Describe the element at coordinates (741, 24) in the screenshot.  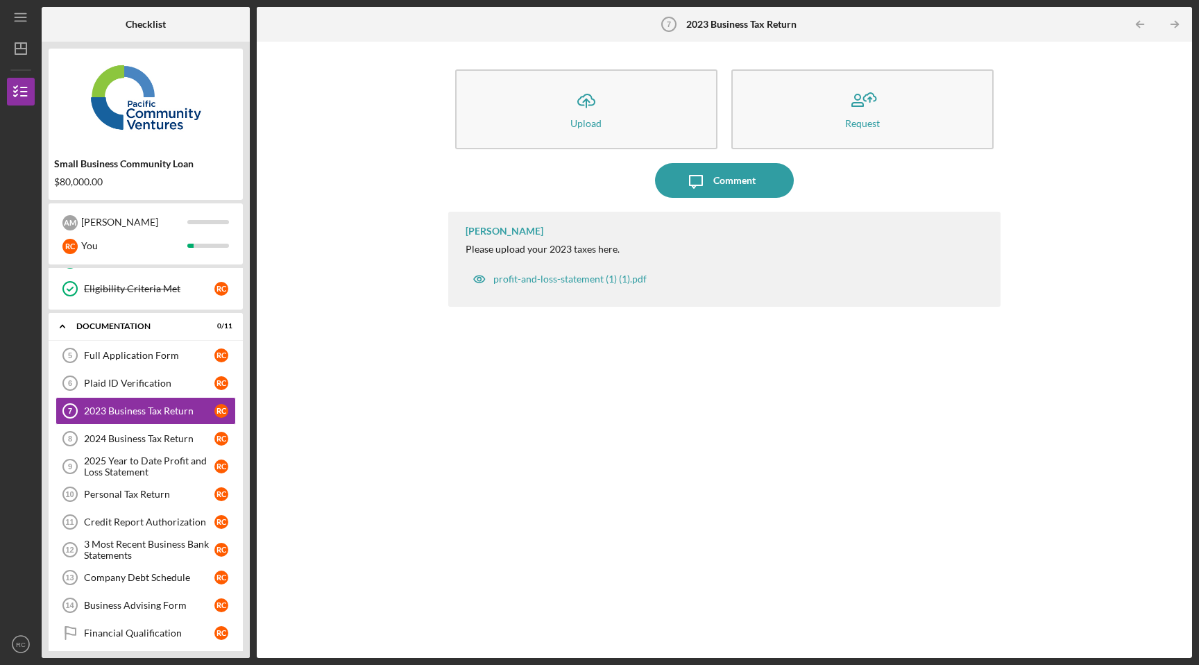
I see `b: 2023 Business Tax Return` at that location.